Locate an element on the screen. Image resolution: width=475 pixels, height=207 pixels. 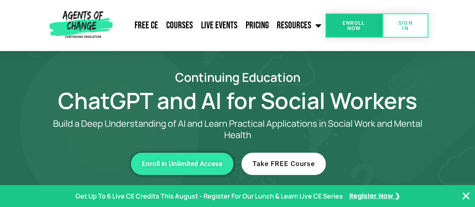
a: Free CE is located at coordinates (146, 26).